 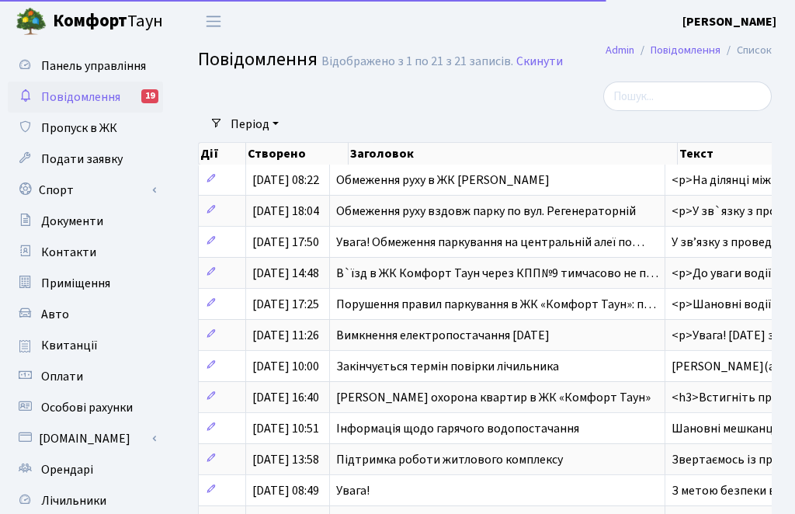 I want to click on span: Документи, so click(x=72, y=221).